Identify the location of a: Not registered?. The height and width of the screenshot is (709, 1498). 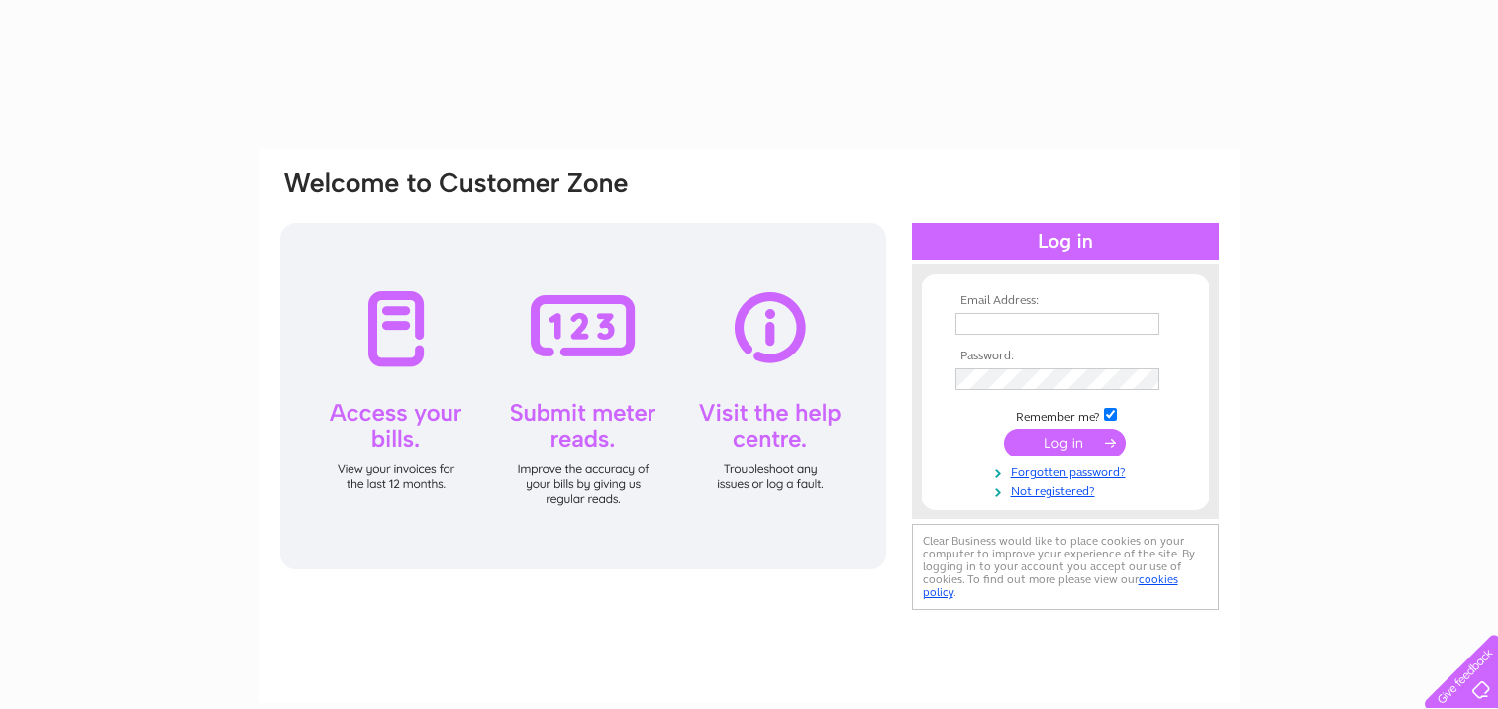
(1067, 489).